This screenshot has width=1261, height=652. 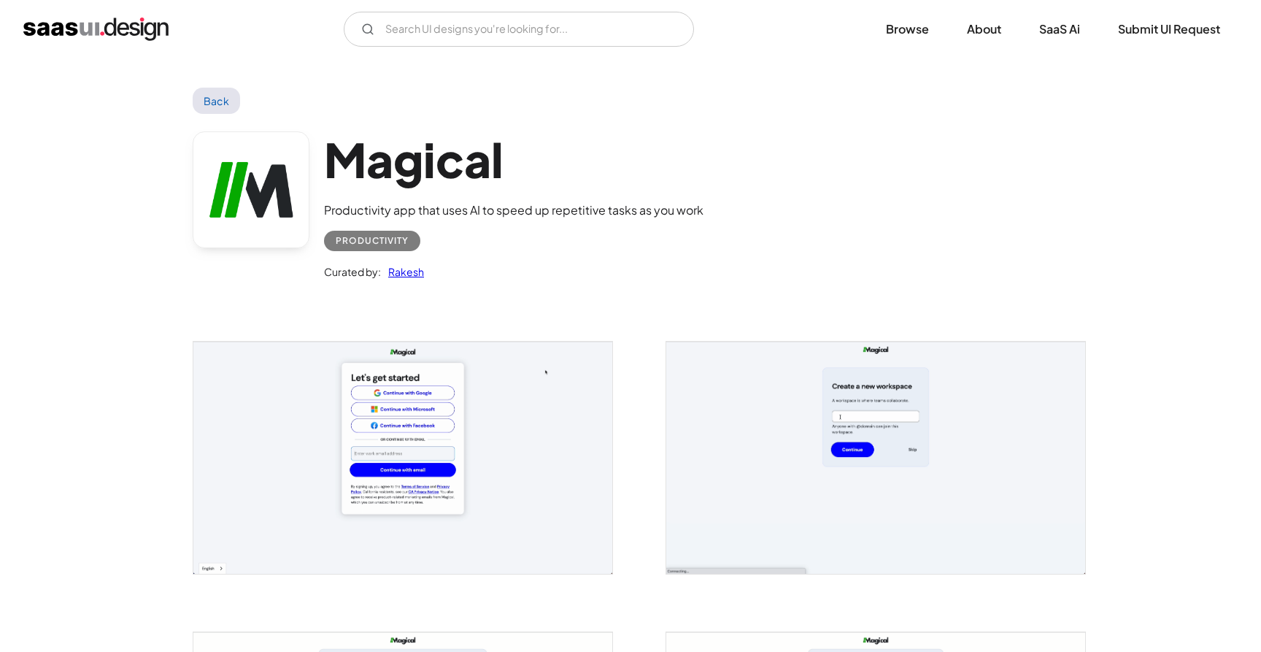 I want to click on div: Curated by:, so click(x=352, y=271).